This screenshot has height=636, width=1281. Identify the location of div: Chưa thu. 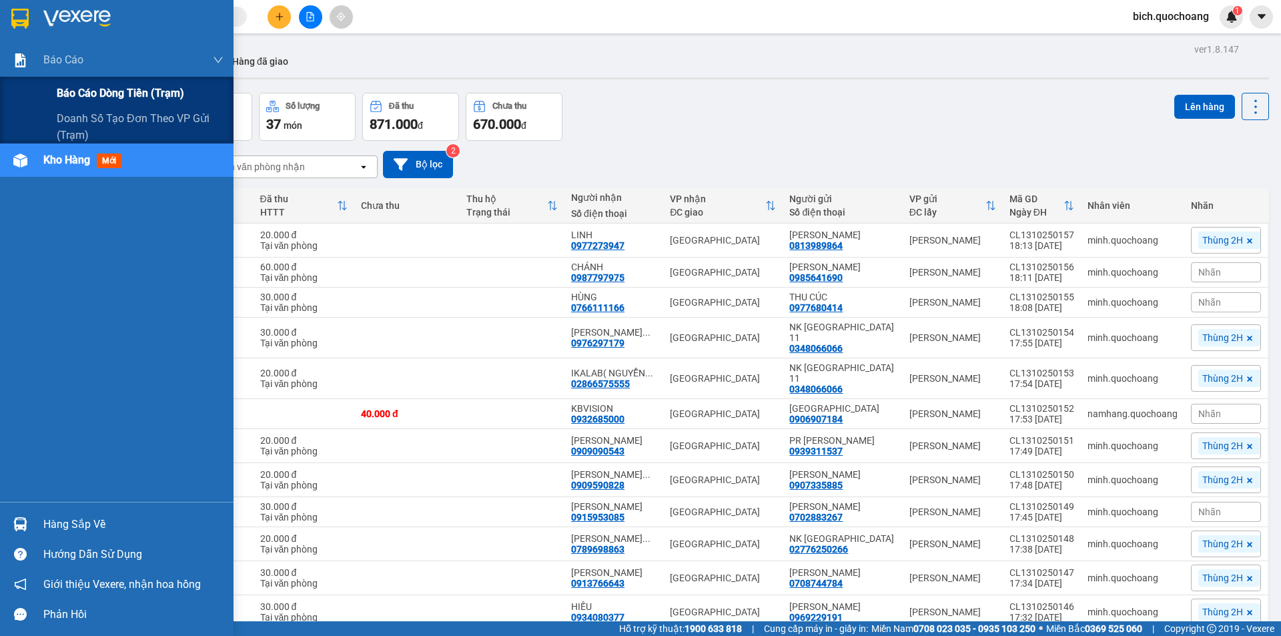
(407, 206).